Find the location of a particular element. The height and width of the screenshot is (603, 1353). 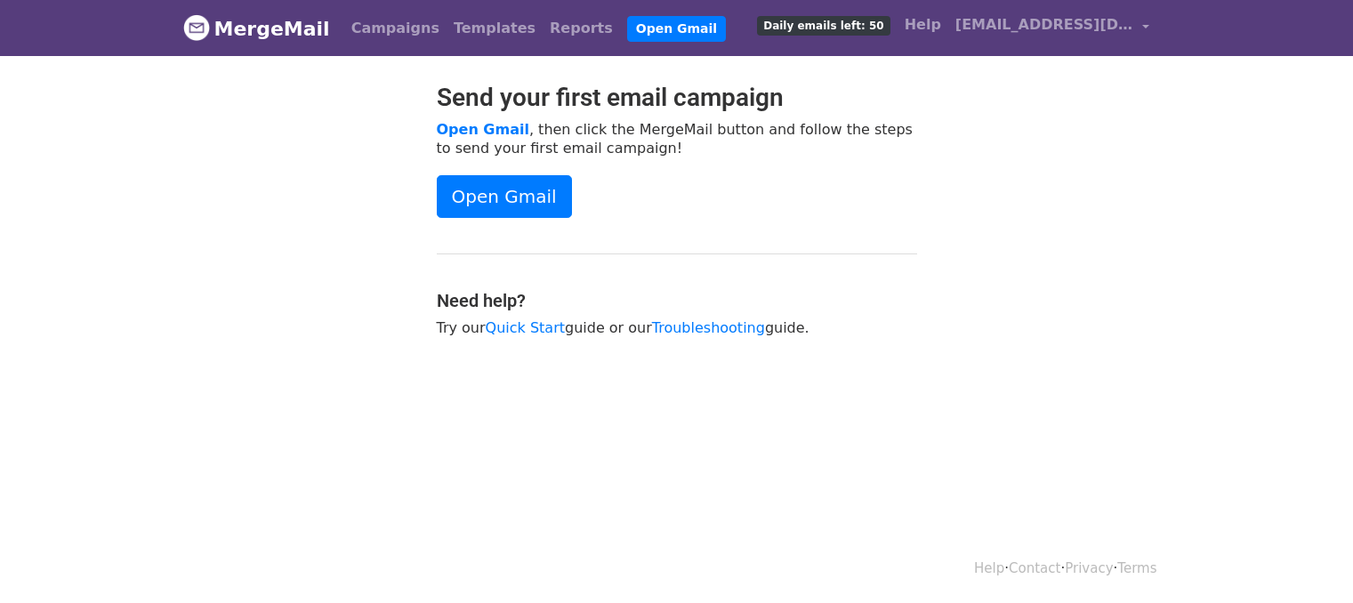

span: Daily emails left: 50 is located at coordinates (823, 26).